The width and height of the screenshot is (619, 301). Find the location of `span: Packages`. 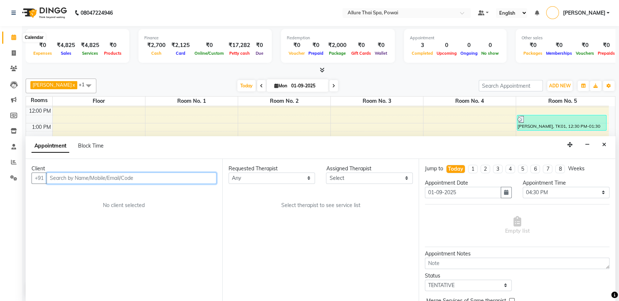

span: Packages is located at coordinates (533, 53).